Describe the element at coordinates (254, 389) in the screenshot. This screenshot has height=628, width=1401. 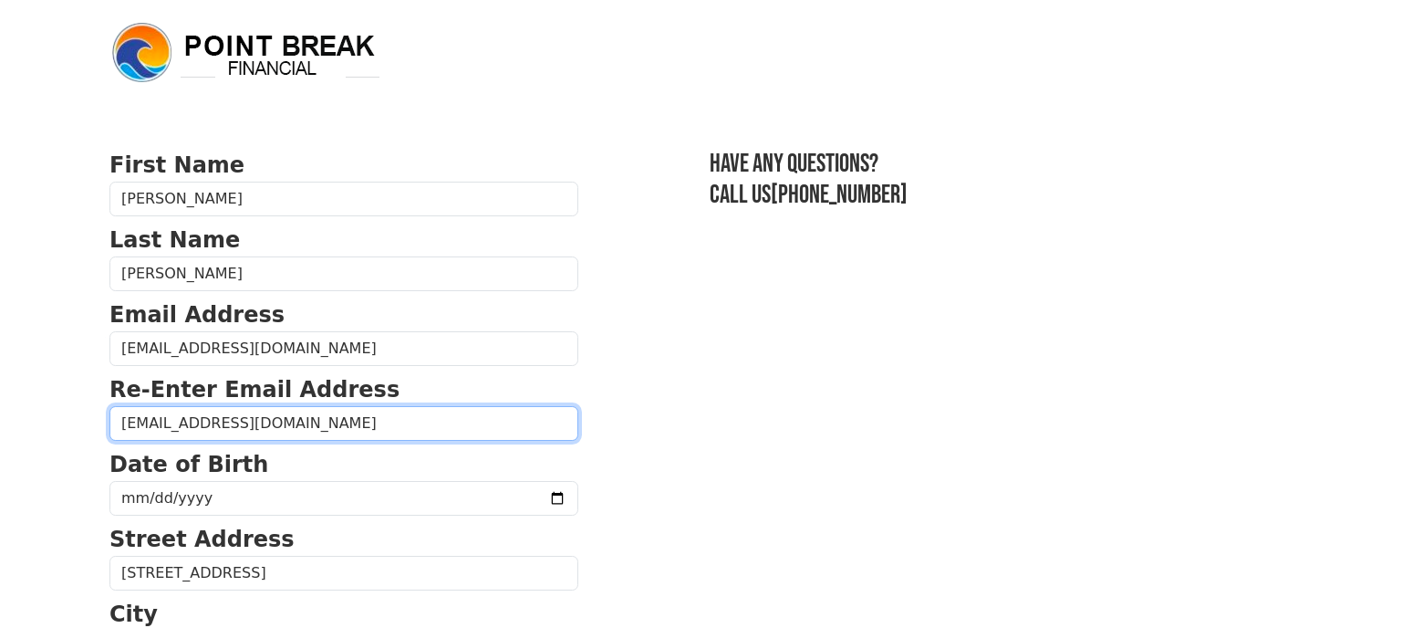
I see `strong: Re-Enter Email Address` at that location.